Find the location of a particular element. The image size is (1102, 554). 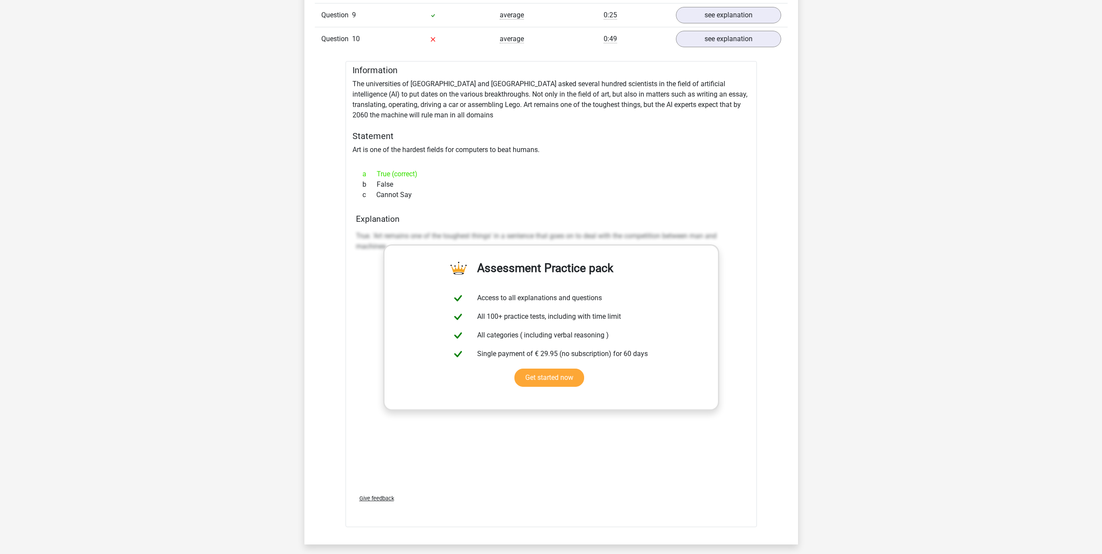

span: c is located at coordinates (369, 195).